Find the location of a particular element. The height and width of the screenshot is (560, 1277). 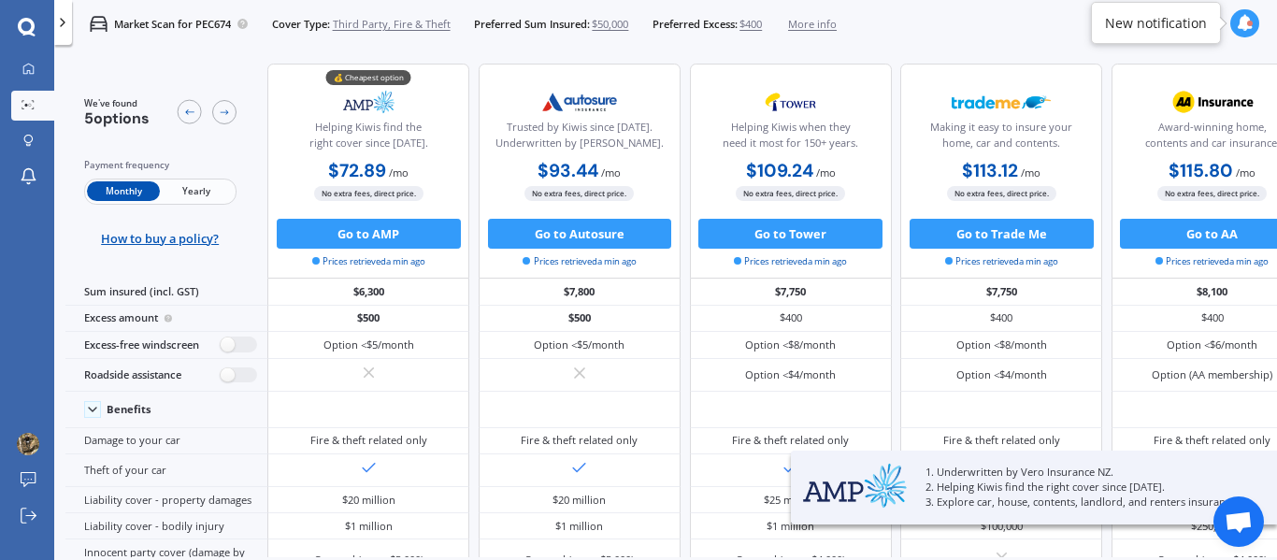

span: $400 is located at coordinates (751, 24).